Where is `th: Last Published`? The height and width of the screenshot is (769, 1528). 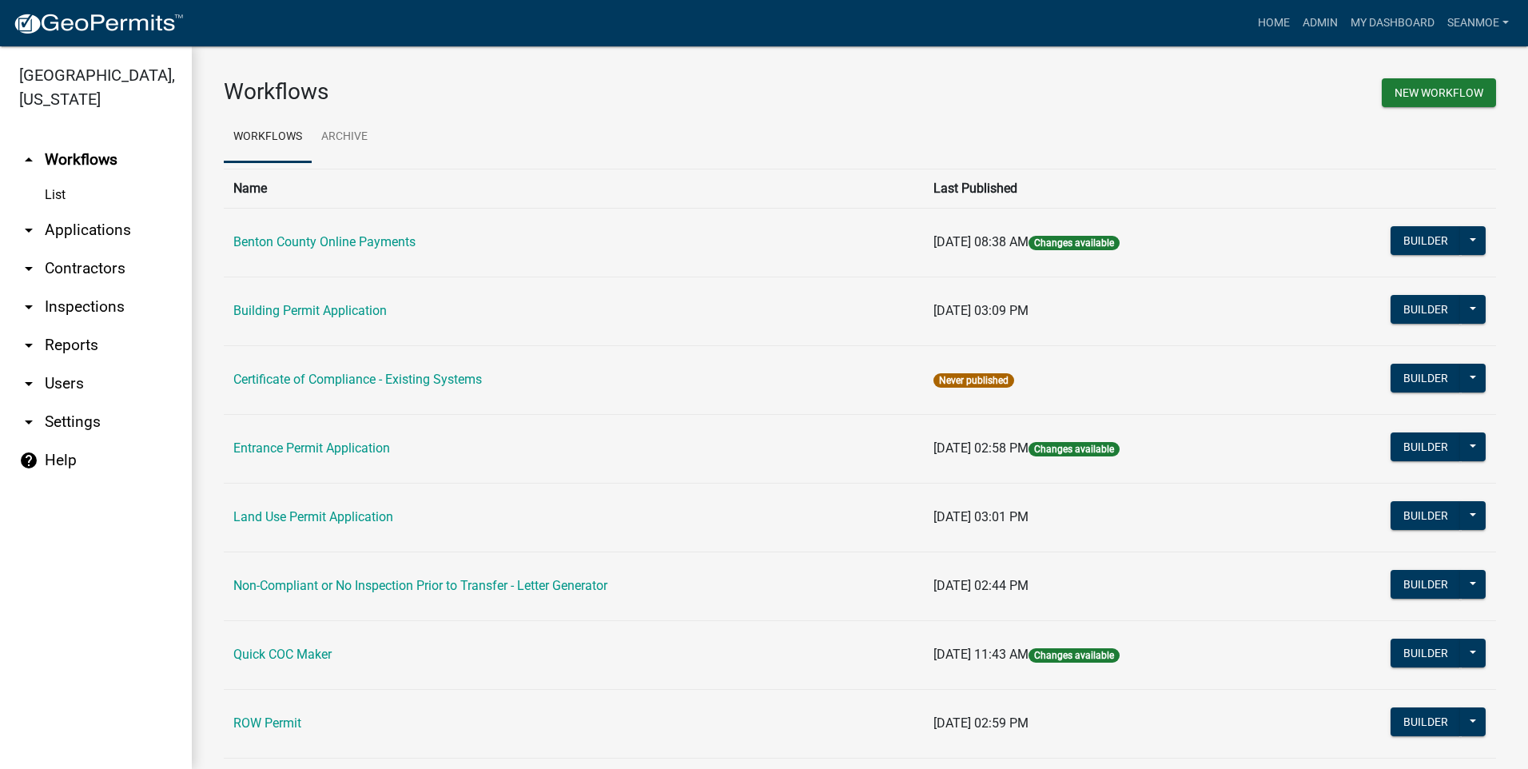 th: Last Published is located at coordinates (1107, 188).